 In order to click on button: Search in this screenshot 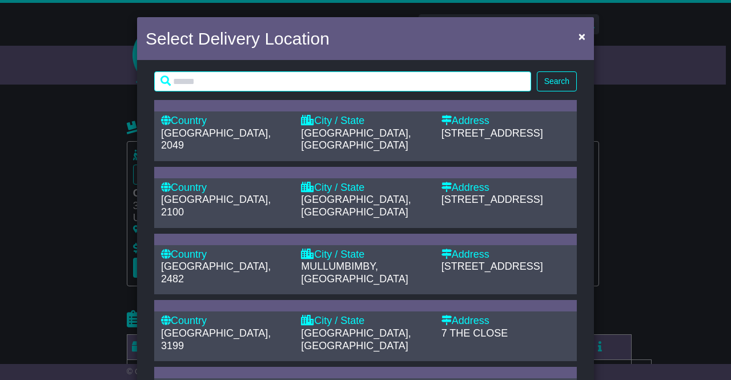, I will do `click(556, 81)`.